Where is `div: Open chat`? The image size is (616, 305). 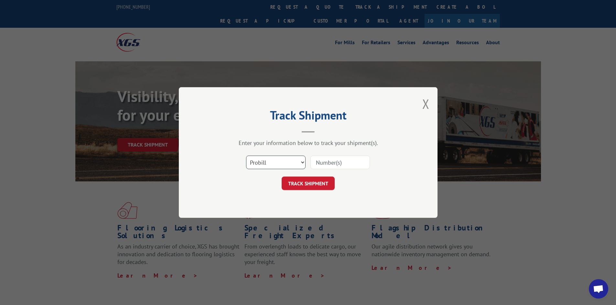 div: Open chat is located at coordinates (598, 289).